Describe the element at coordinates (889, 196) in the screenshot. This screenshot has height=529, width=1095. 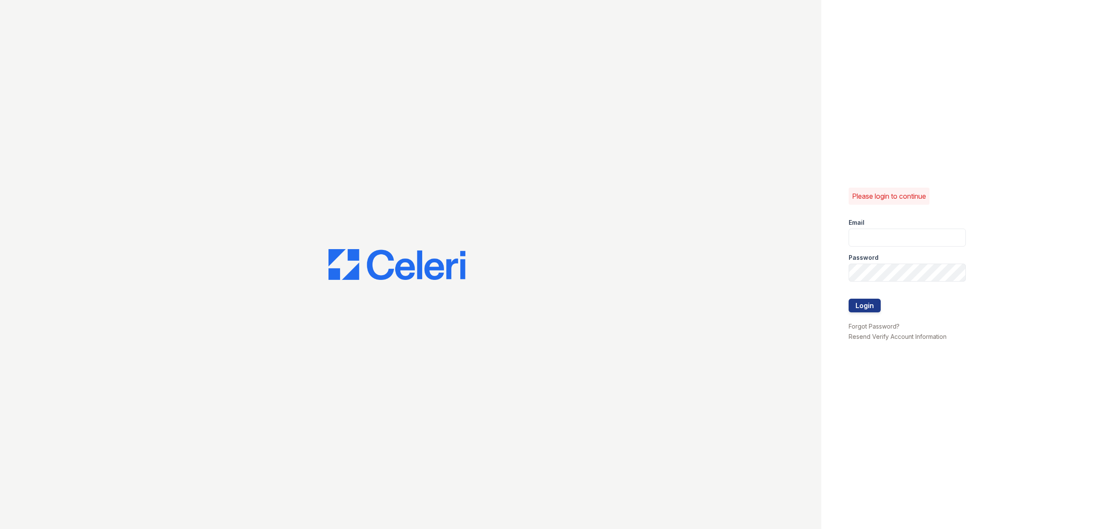
I see `p: Please login to continue` at that location.